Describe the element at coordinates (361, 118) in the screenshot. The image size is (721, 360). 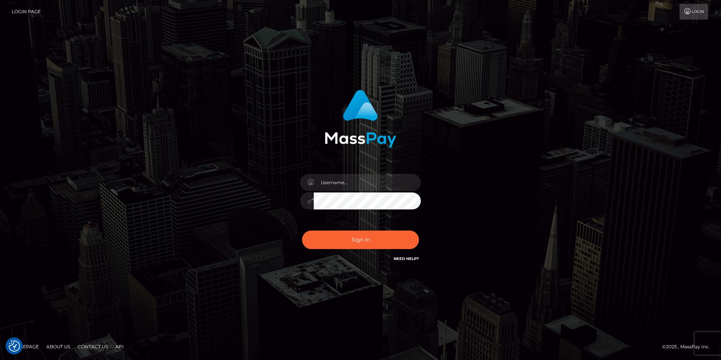
I see `img: MassPay Login` at that location.